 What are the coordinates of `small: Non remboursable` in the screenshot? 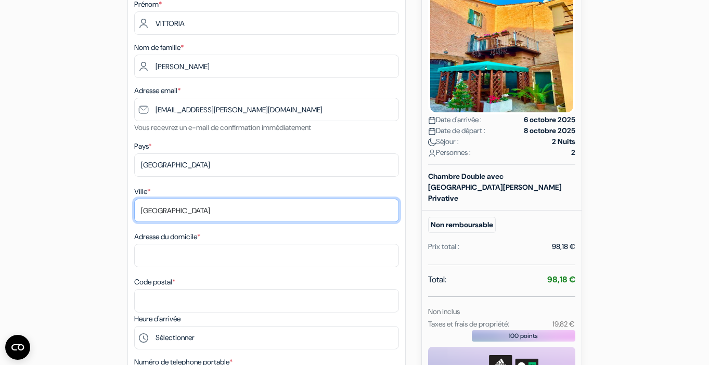 It's located at (462, 225).